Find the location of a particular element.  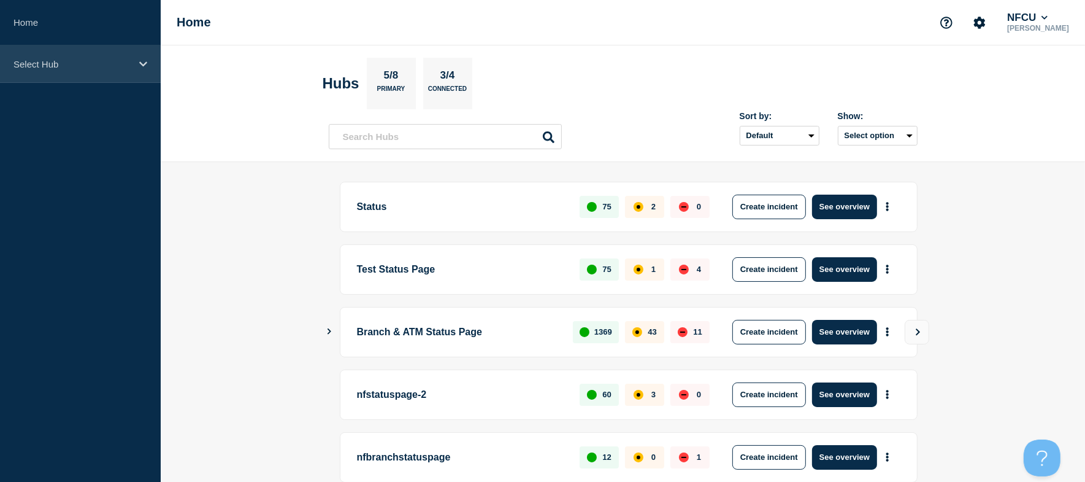

p: Primary is located at coordinates (391, 91).